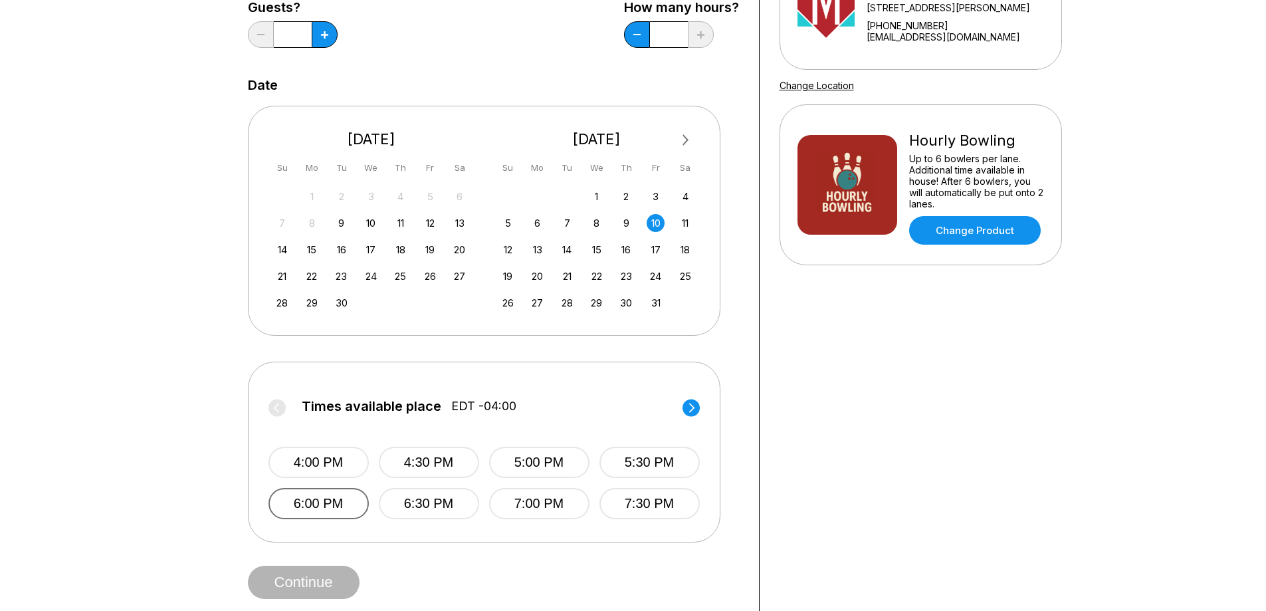 Image resolution: width=1266 pixels, height=611 pixels. I want to click on div: Not available Sunday, September 7th, 2025, so click(282, 223).